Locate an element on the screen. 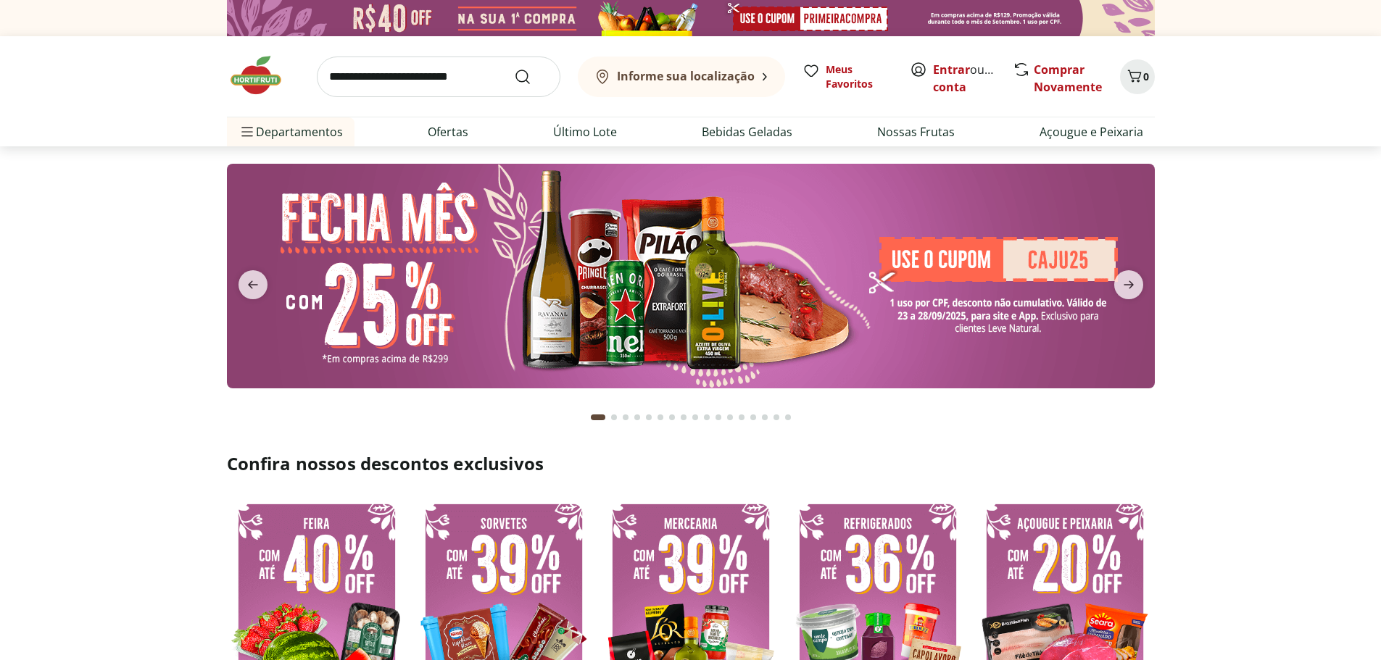  img: banana is located at coordinates (691, 276).